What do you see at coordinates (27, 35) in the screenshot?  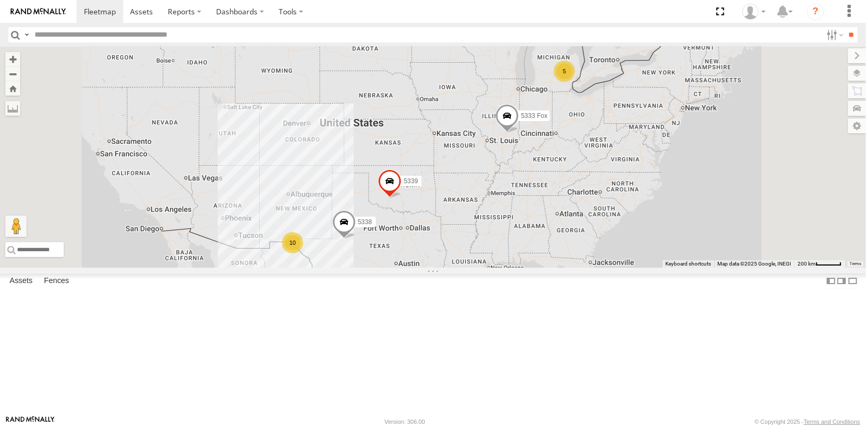 I see `label: Search Query` at bounding box center [27, 35].